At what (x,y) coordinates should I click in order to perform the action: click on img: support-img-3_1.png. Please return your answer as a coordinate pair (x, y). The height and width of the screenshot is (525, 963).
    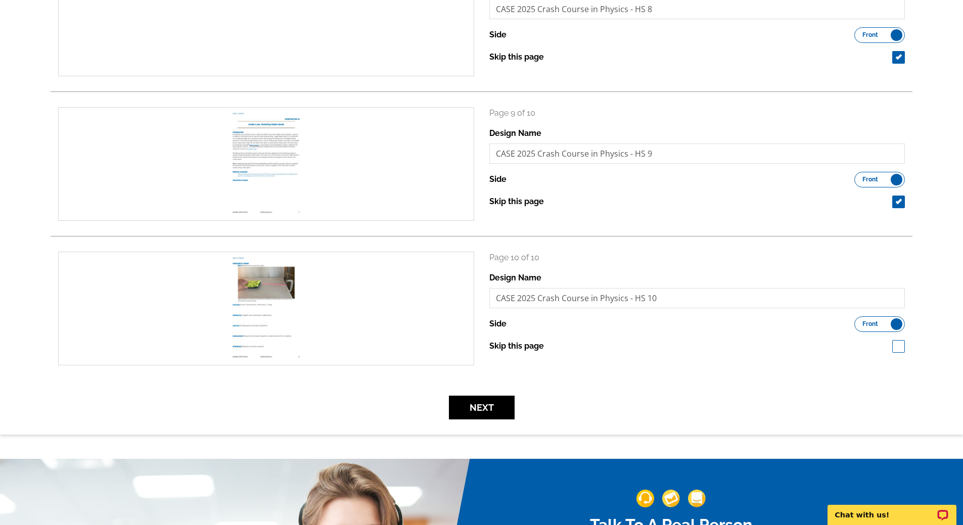
    Looking at the image, I should click on (697, 499).